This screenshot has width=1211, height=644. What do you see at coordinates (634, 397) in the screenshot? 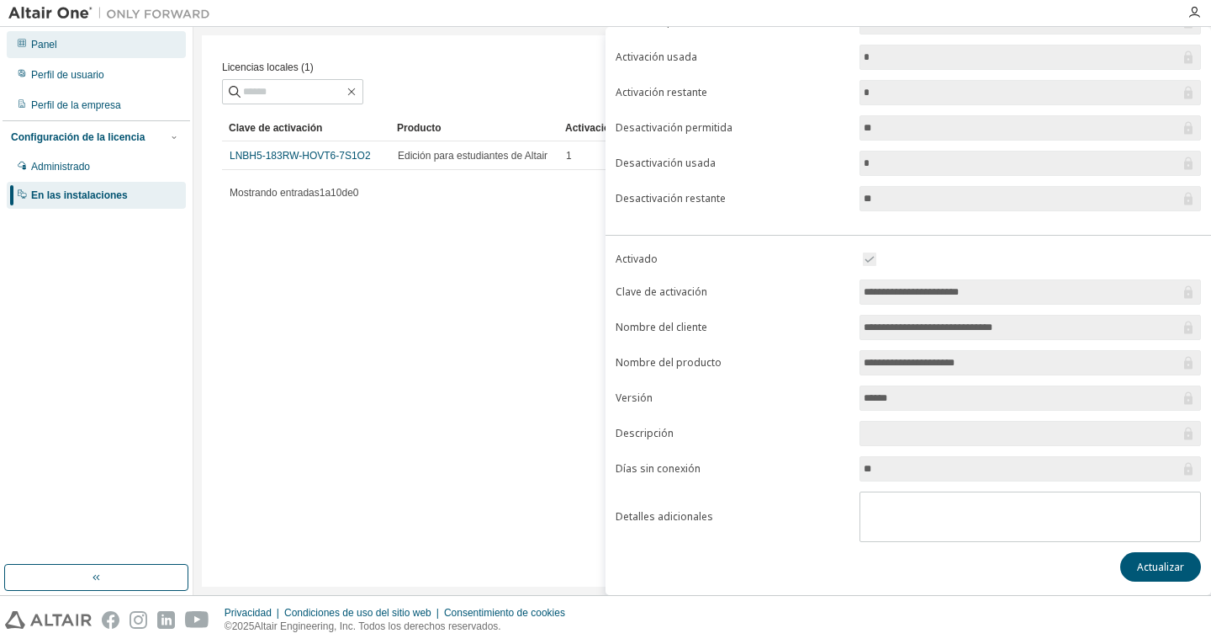
I see `font: Versión` at bounding box center [634, 397].